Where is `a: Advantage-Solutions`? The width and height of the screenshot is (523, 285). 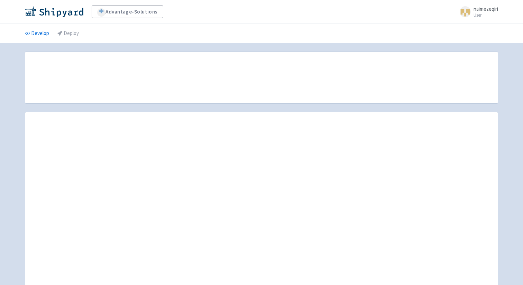
a: Advantage-Solutions is located at coordinates (127, 12).